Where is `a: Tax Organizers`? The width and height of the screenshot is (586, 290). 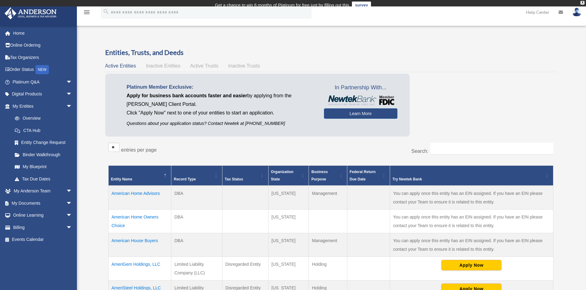
a: Tax Organizers is located at coordinates (43, 57).